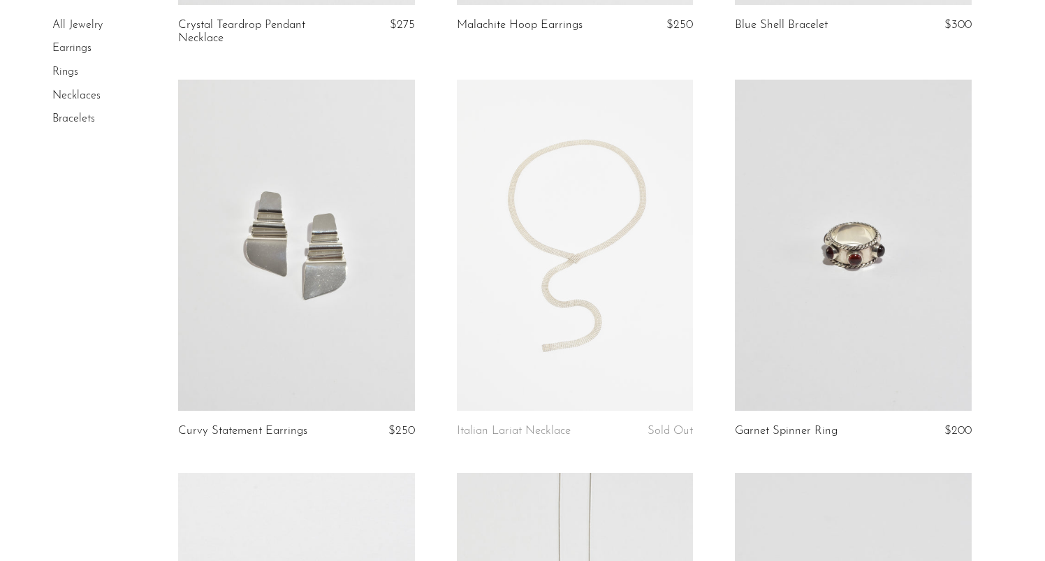 This screenshot has width=1045, height=561. Describe the element at coordinates (73, 119) in the screenshot. I see `a: Bracelets` at that location.